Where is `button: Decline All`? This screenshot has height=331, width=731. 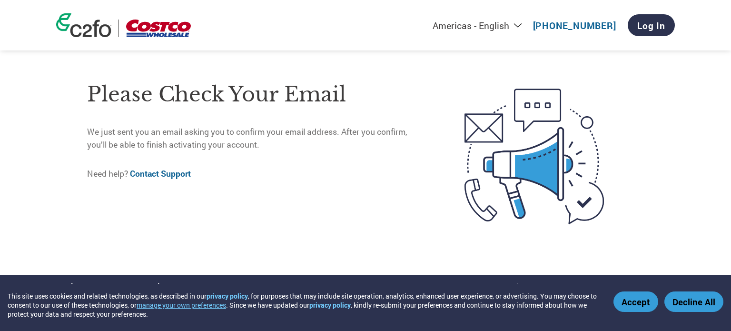
button: Decline All is located at coordinates (694, 301).